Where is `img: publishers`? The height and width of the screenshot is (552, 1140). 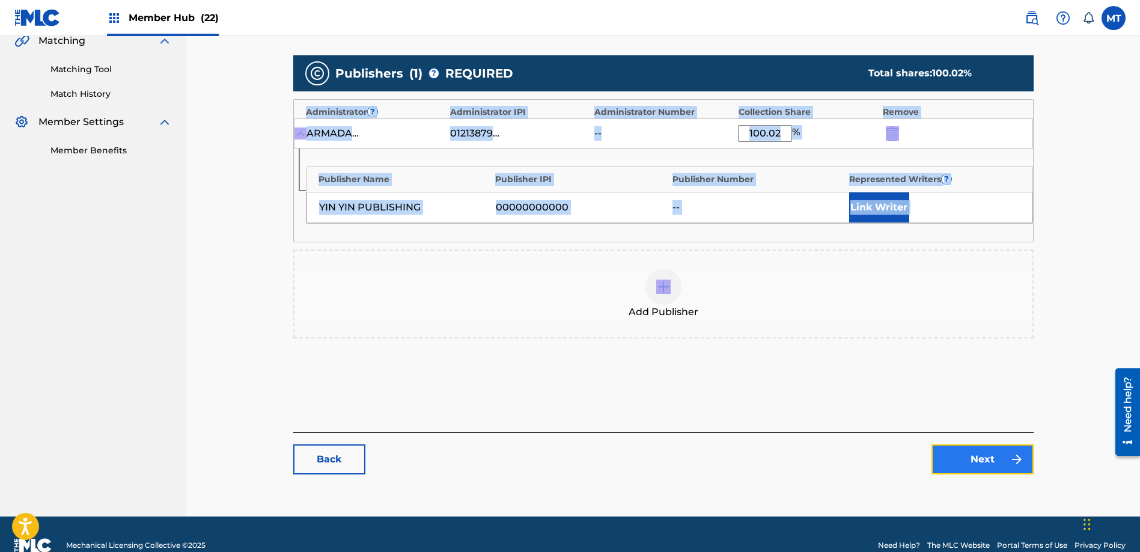 img: publishers is located at coordinates (317, 73).